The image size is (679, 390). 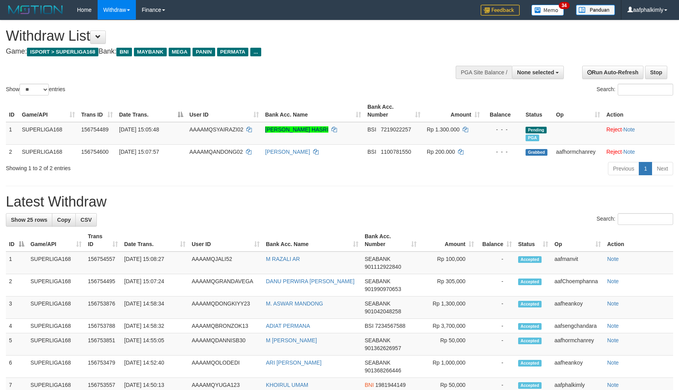 What do you see at coordinates (155, 240) in the screenshot?
I see `th: Date Trans.: activate to sort column ascending` at bounding box center [155, 240].